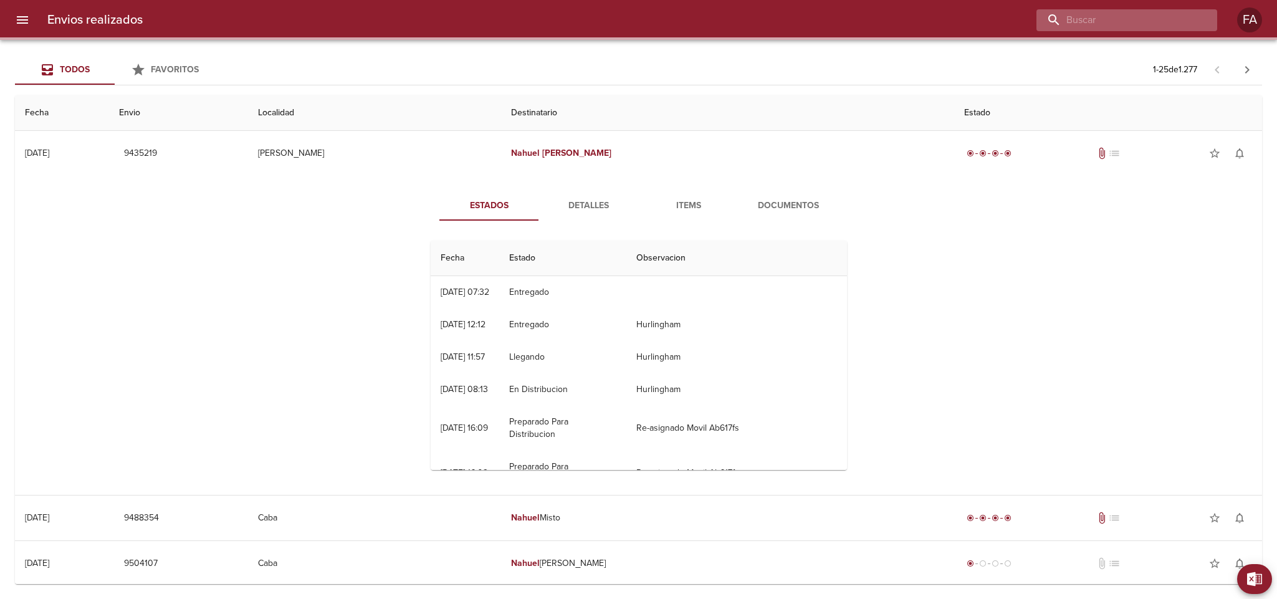 The image size is (1277, 599). What do you see at coordinates (1102, 563) in the screenshot?
I see `span: No tiene documentos adjuntos` at bounding box center [1102, 563].